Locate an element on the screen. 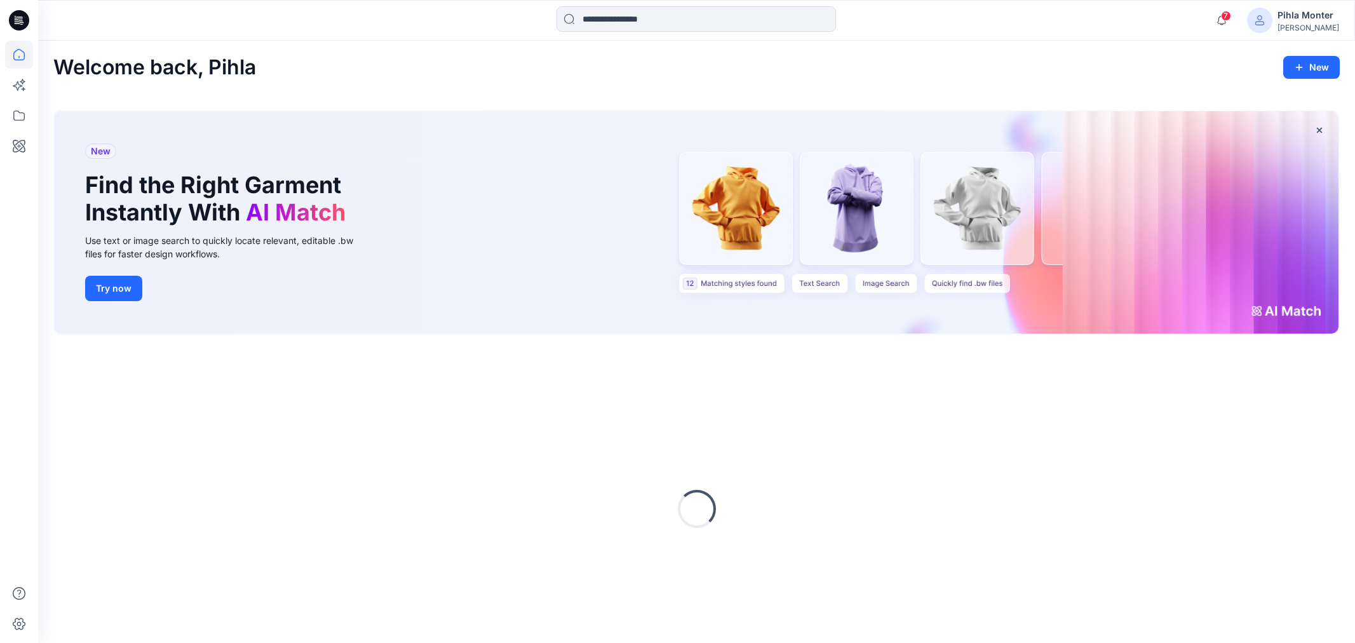 Image resolution: width=1355 pixels, height=643 pixels. svg: avatar is located at coordinates (1260, 20).